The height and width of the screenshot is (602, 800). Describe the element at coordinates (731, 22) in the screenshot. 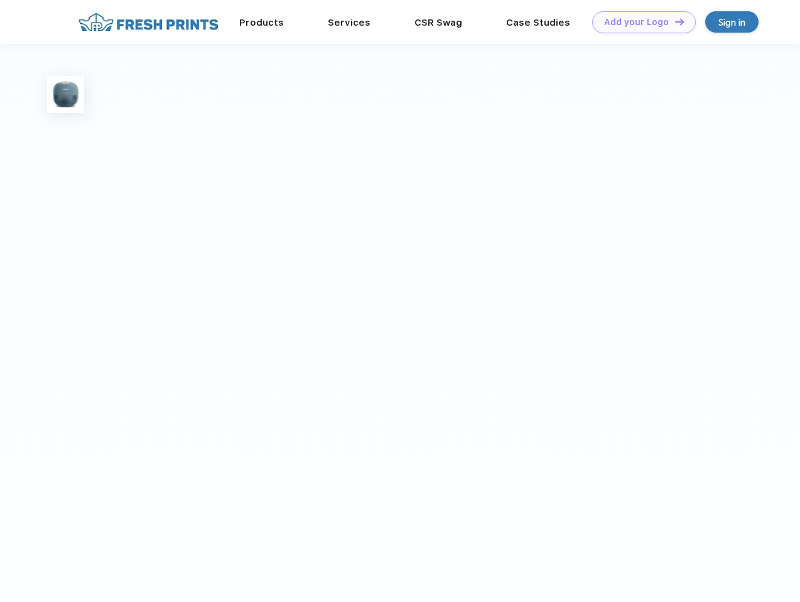

I see `a: Sign in` at that location.